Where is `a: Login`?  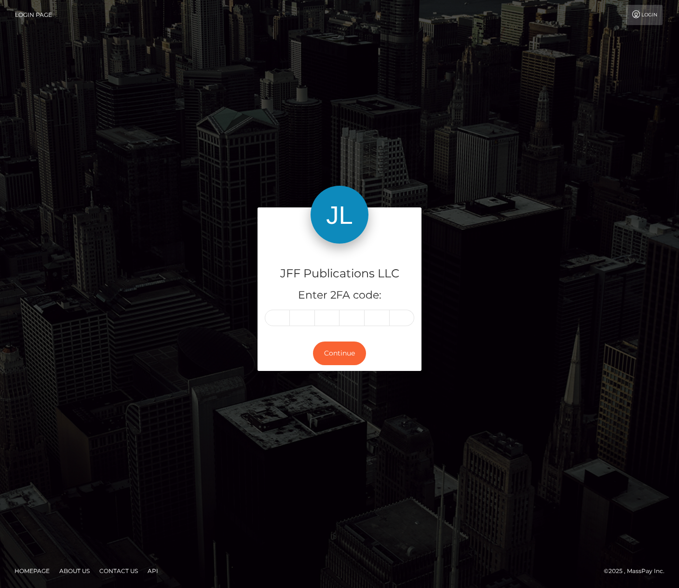 a: Login is located at coordinates (644, 15).